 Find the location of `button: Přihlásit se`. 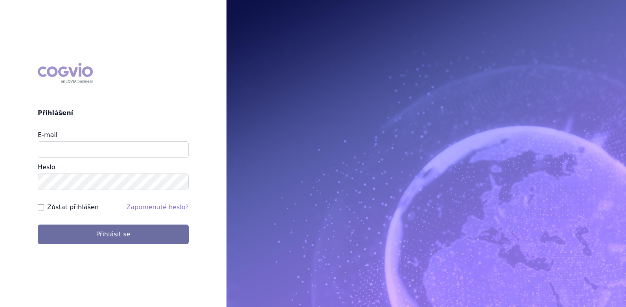

button: Přihlásit se is located at coordinates (113, 235).